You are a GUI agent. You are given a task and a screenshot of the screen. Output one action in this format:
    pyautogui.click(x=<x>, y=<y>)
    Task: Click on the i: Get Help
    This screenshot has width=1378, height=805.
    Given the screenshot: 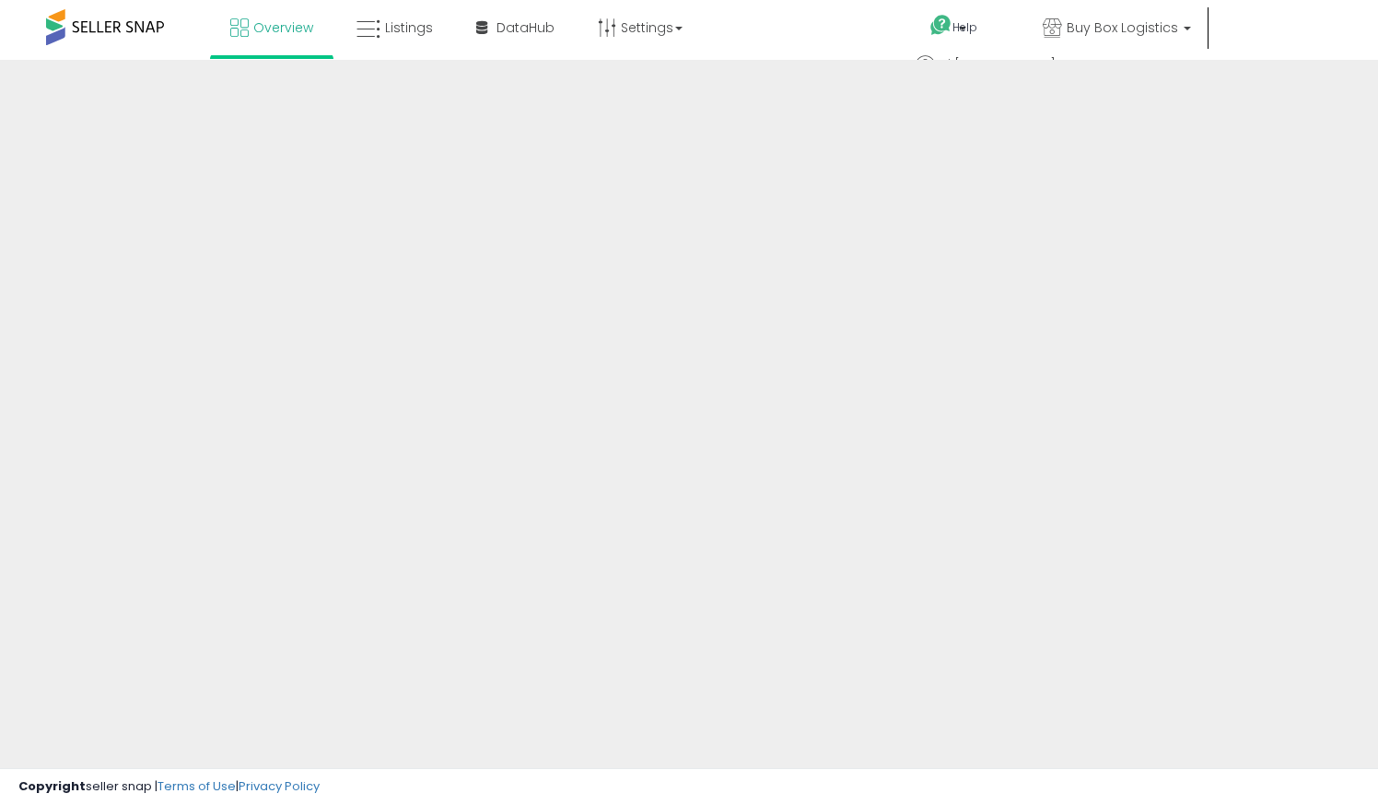 What is the action you would take?
    pyautogui.click(x=941, y=25)
    